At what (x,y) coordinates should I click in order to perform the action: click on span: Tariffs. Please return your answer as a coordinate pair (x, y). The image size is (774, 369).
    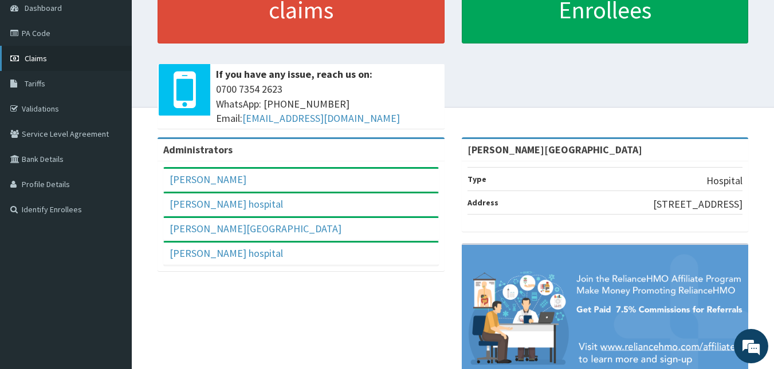
    Looking at the image, I should click on (35, 84).